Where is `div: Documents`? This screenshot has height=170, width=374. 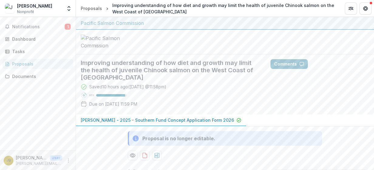
div: Documents is located at coordinates (40, 76).